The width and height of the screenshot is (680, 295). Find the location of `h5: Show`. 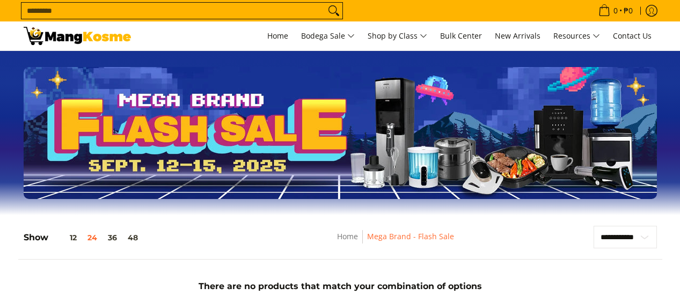

h5: Show is located at coordinates (83, 238).